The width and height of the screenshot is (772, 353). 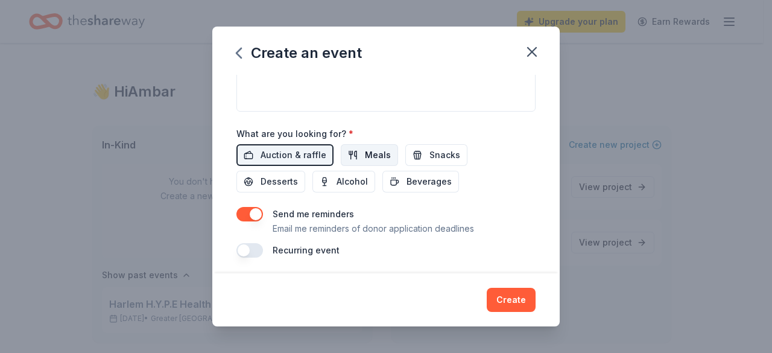 What do you see at coordinates (295, 134) in the screenshot?
I see `label: What are you looking for?` at bounding box center [295, 134].